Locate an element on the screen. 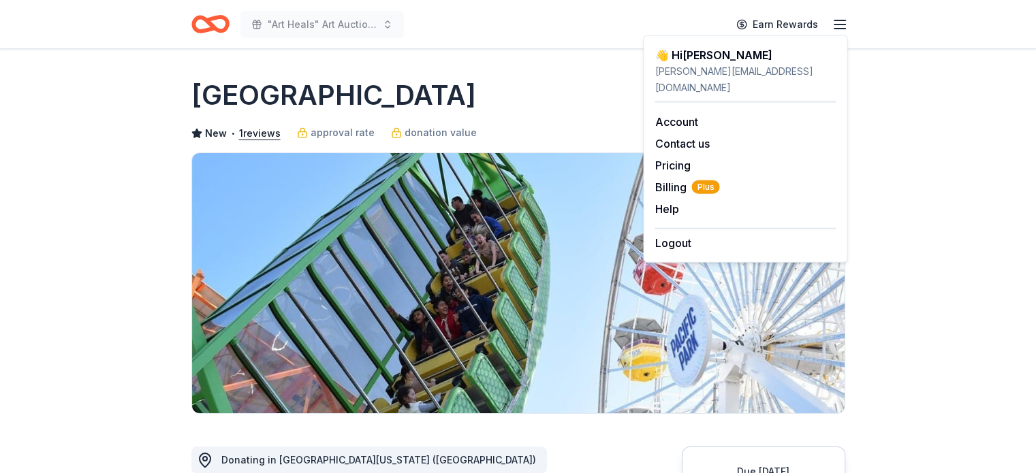 The image size is (1036, 473). span: New is located at coordinates (216, 133).